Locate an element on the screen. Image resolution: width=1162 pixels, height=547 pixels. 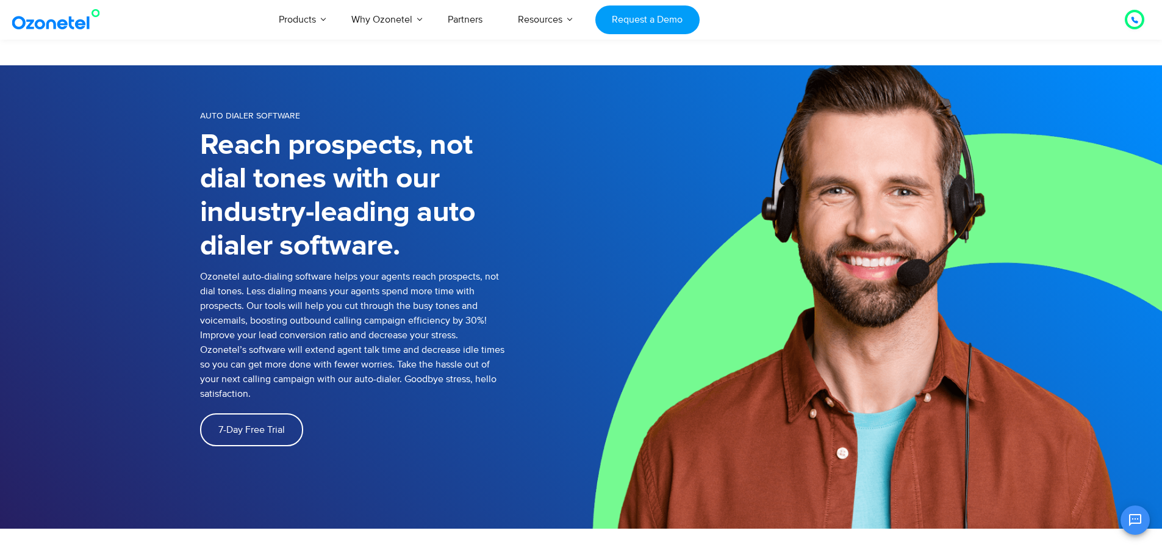
span: 7-Day Free Trial is located at coordinates (251, 430).